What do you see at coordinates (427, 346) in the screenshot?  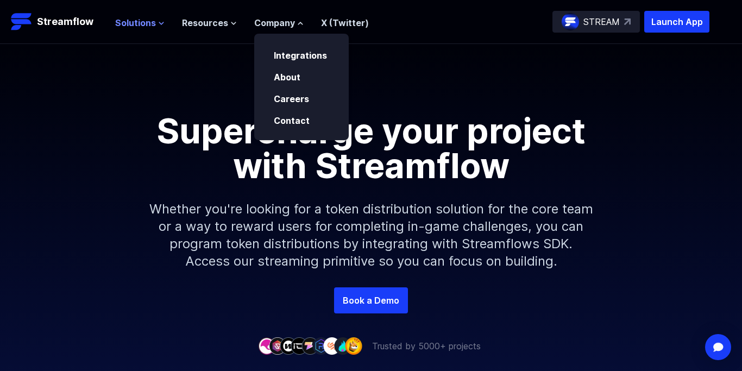 I see `p: Trusted by 5000+ projects` at bounding box center [427, 346].